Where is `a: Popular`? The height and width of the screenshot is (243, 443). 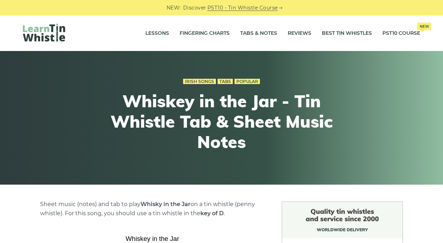 a: Popular is located at coordinates (247, 82).